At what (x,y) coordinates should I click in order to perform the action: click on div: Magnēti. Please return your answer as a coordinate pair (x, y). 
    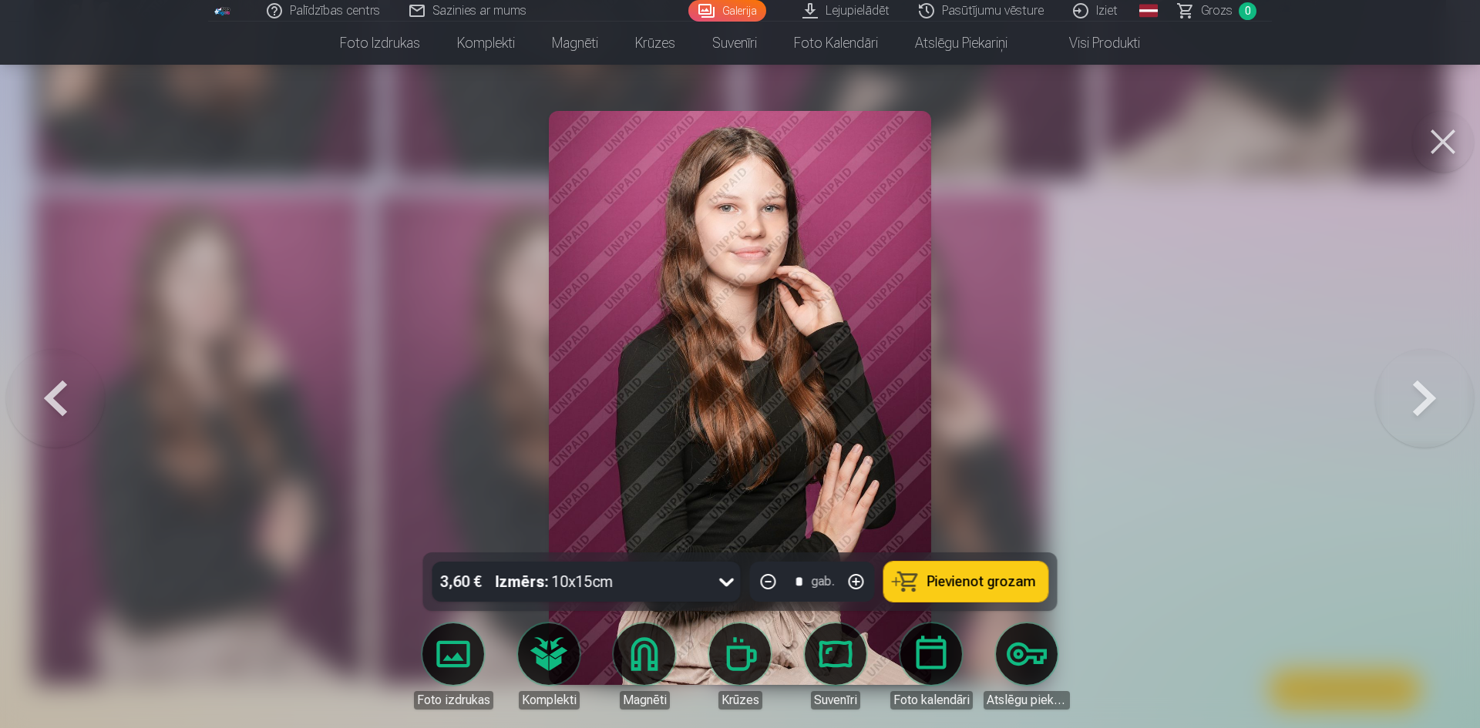
    Looking at the image, I should click on (644, 701).